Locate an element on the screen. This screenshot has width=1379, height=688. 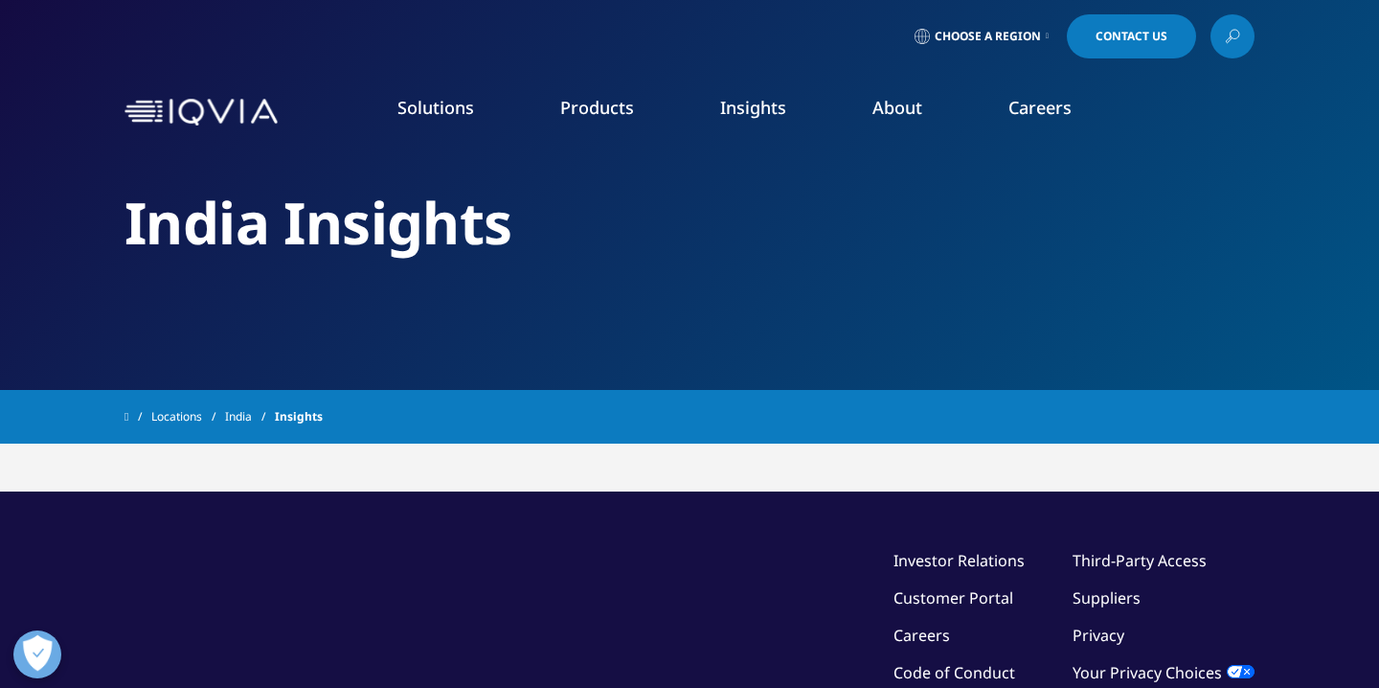
a: Suppliers is located at coordinates (1106, 598).